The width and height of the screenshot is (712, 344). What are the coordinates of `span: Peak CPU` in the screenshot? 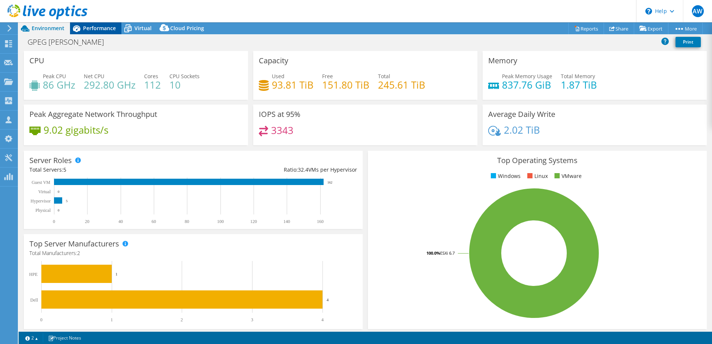 It's located at (54, 76).